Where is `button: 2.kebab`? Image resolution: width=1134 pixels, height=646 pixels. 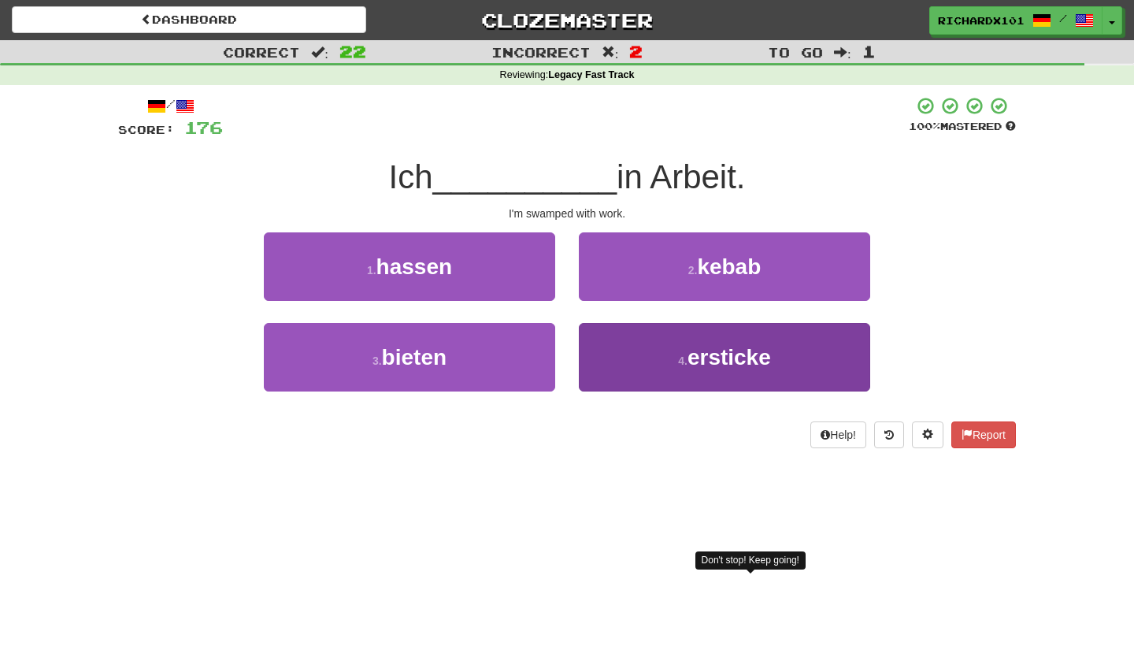
button: 2.kebab is located at coordinates (725, 266).